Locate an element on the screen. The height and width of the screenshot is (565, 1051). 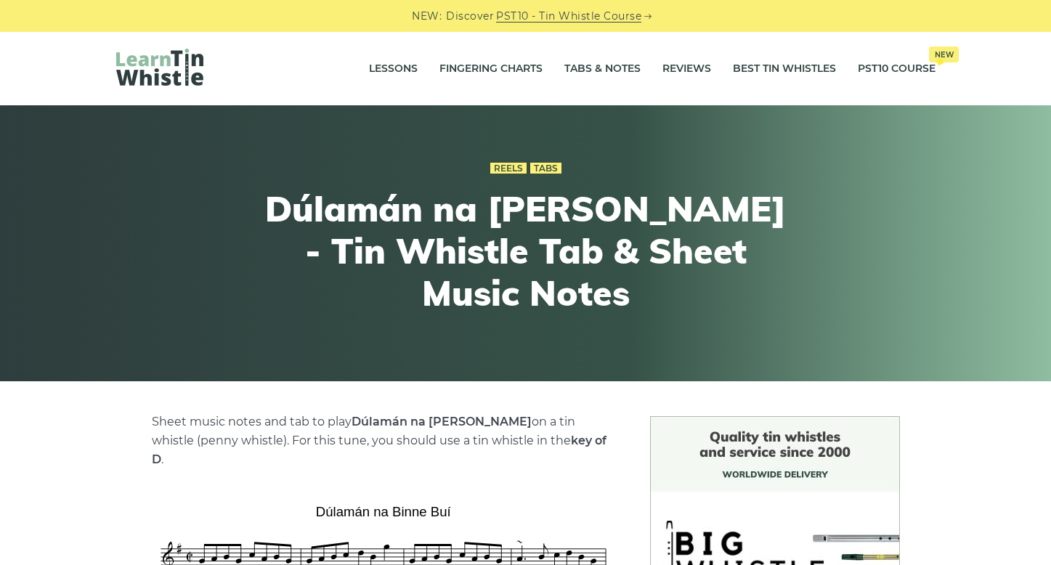
p: Sheet music notes and tab to play on a tin whistle (penny whistle). For this tune, you should use... is located at coordinates (383, 441).